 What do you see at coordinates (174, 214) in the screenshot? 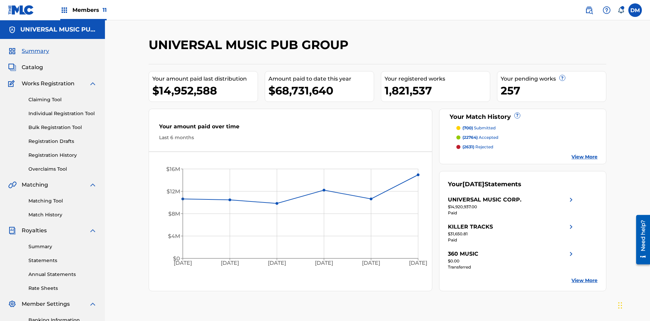
I see `tspan: $8M` at bounding box center [174, 214].